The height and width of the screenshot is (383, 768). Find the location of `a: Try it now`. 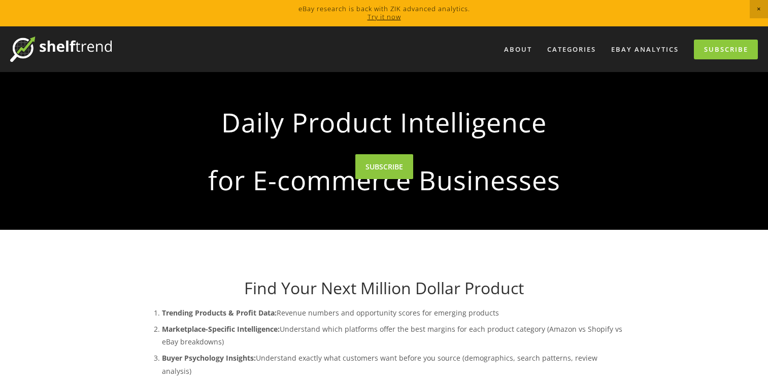

a: Try it now is located at coordinates (384, 17).